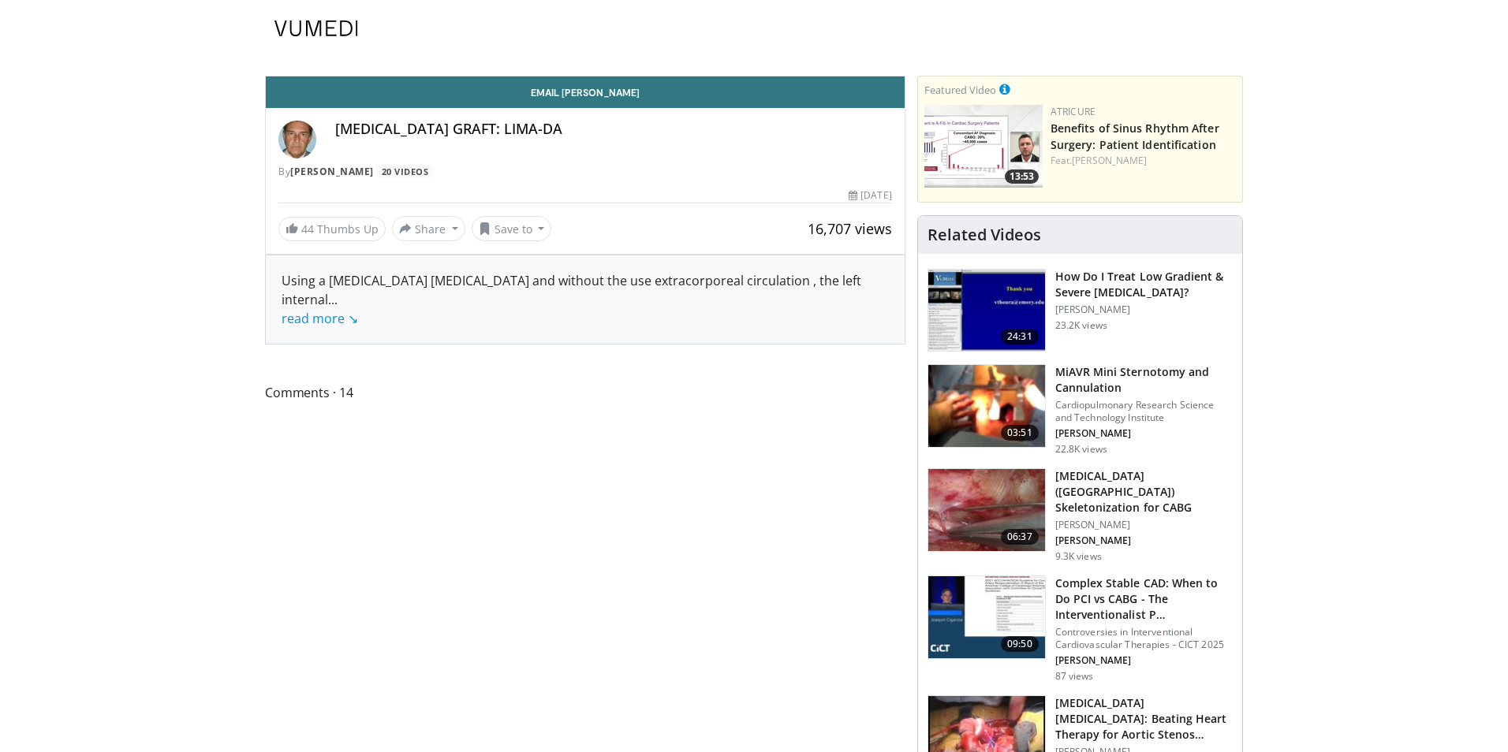 The width and height of the screenshot is (1508, 752). Describe the element at coordinates (1020, 537) in the screenshot. I see `span: 06:37` at that location.